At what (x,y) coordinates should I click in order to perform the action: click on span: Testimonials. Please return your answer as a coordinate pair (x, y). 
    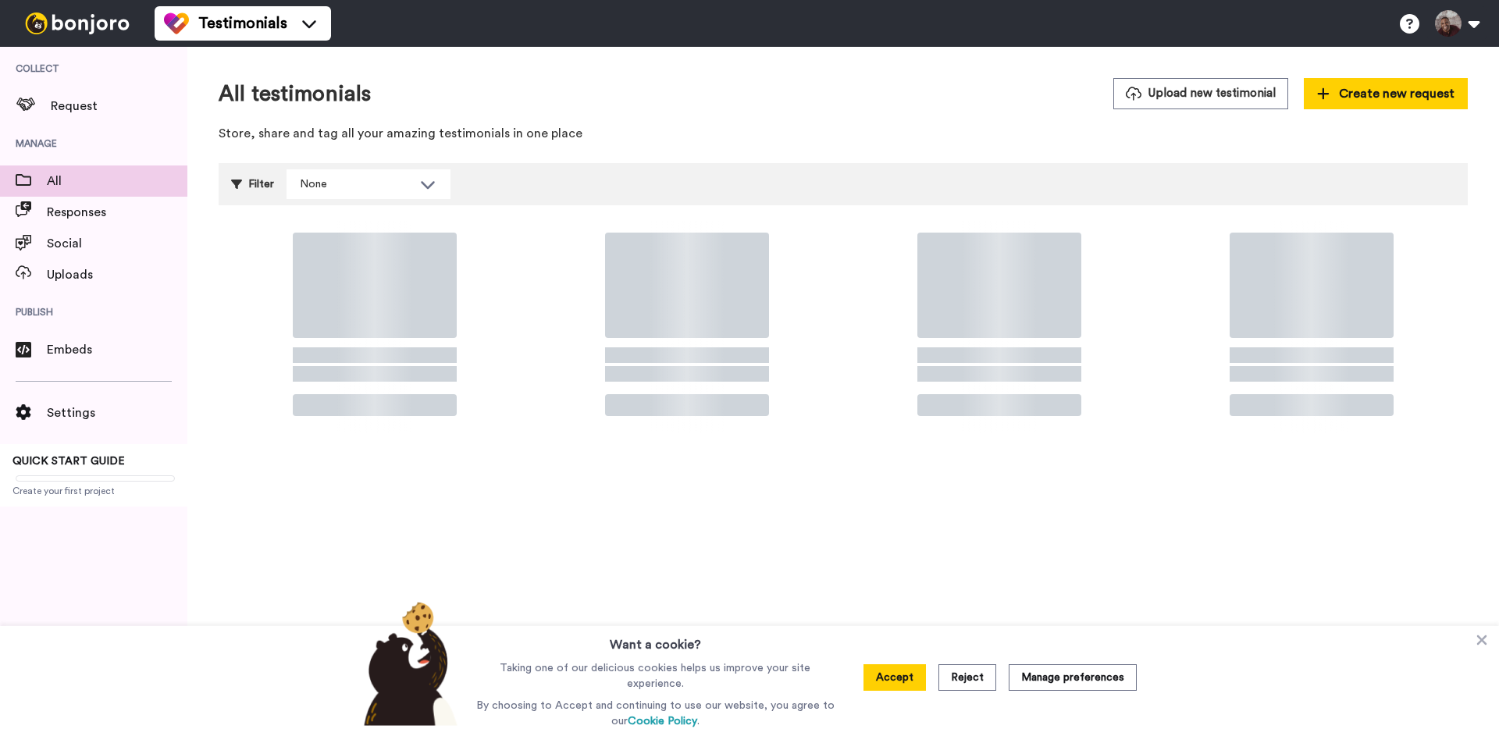
    Looking at the image, I should click on (243, 23).